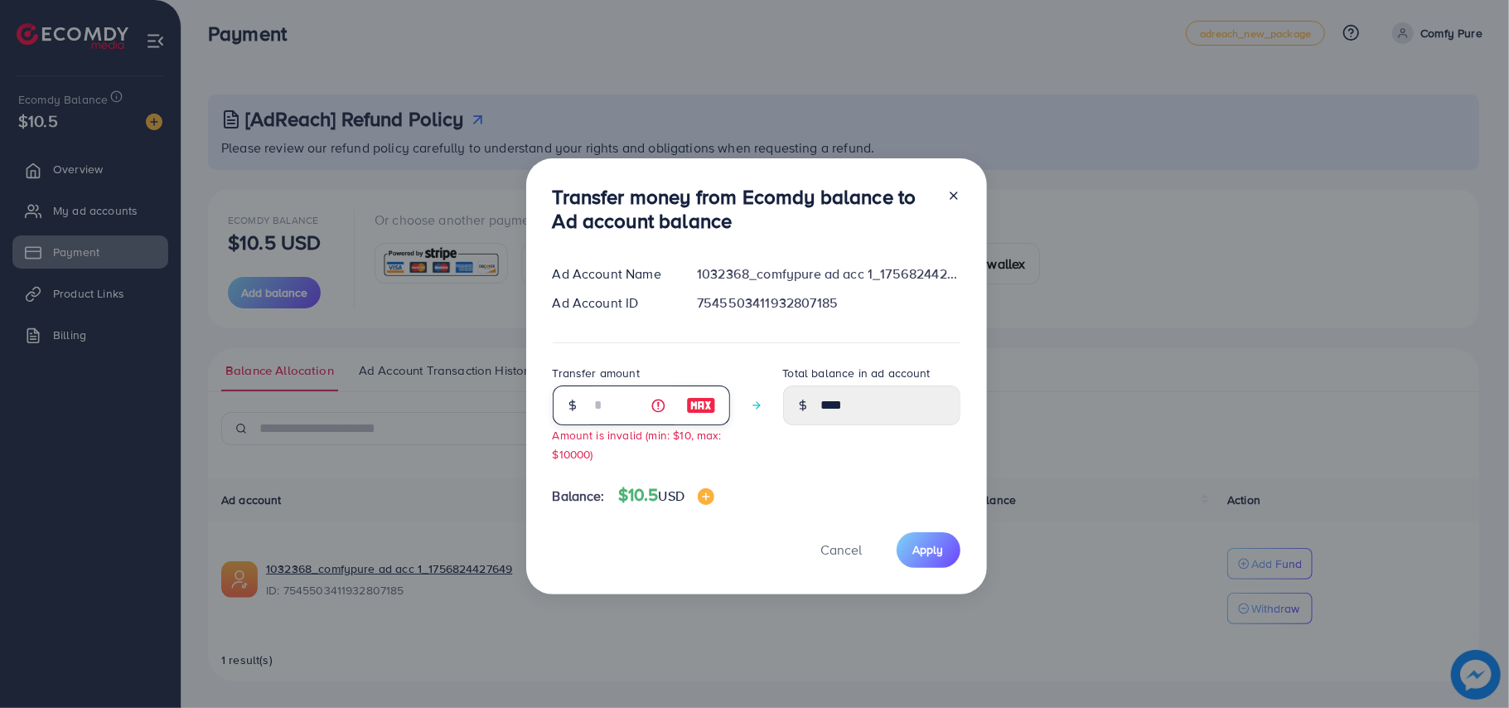  What do you see at coordinates (928, 549) in the screenshot?
I see `button: Apply` at bounding box center [928, 549].